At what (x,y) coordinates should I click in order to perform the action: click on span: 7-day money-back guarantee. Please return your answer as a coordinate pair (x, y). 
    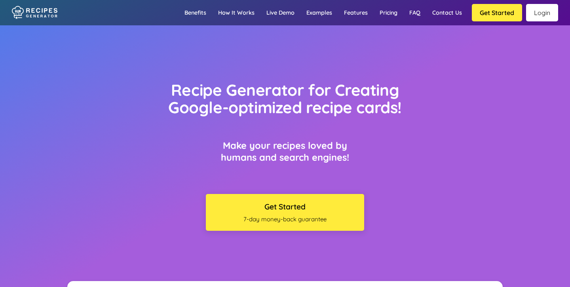
    Looking at the image, I should click on (285, 219).